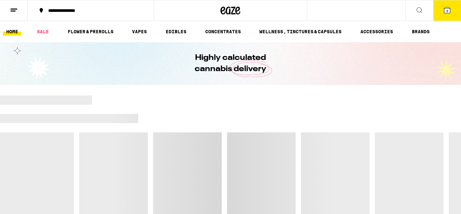 The width and height of the screenshot is (461, 214). What do you see at coordinates (447, 11) in the screenshot?
I see `span: 3` at bounding box center [447, 11].